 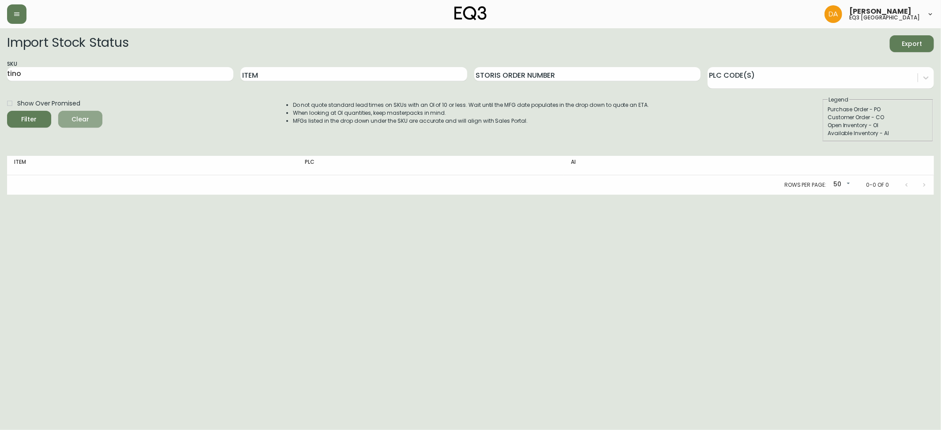 What do you see at coordinates (49, 103) in the screenshot?
I see `span: Show Over Promised` at bounding box center [49, 103].